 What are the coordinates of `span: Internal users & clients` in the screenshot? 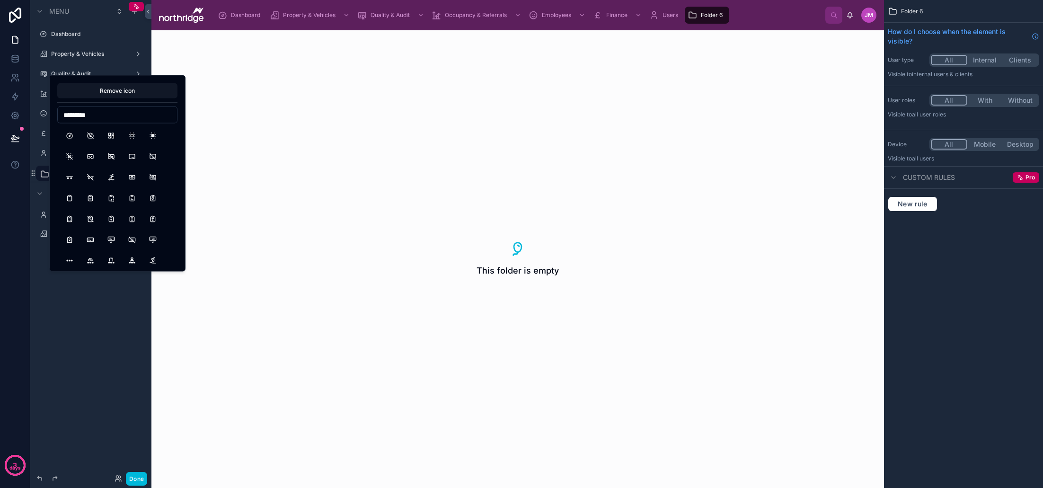 It's located at (942, 74).